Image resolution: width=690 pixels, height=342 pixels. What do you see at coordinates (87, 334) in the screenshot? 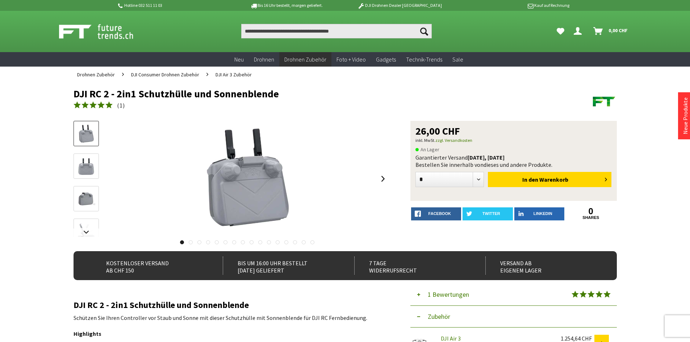
I see `strong: Highlights` at bounding box center [87, 334].